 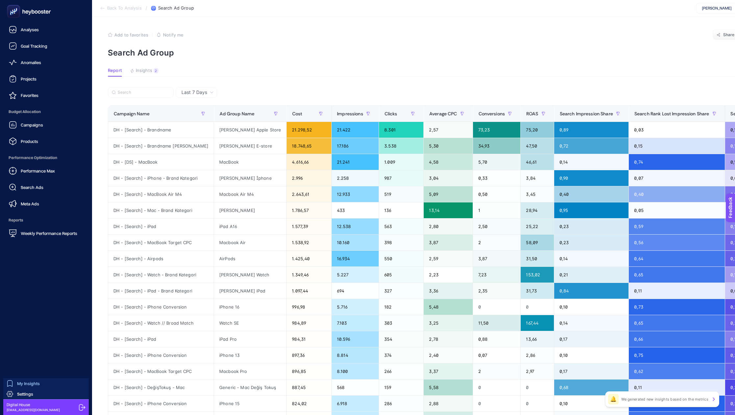 I want to click on div: 568, so click(x=355, y=388).